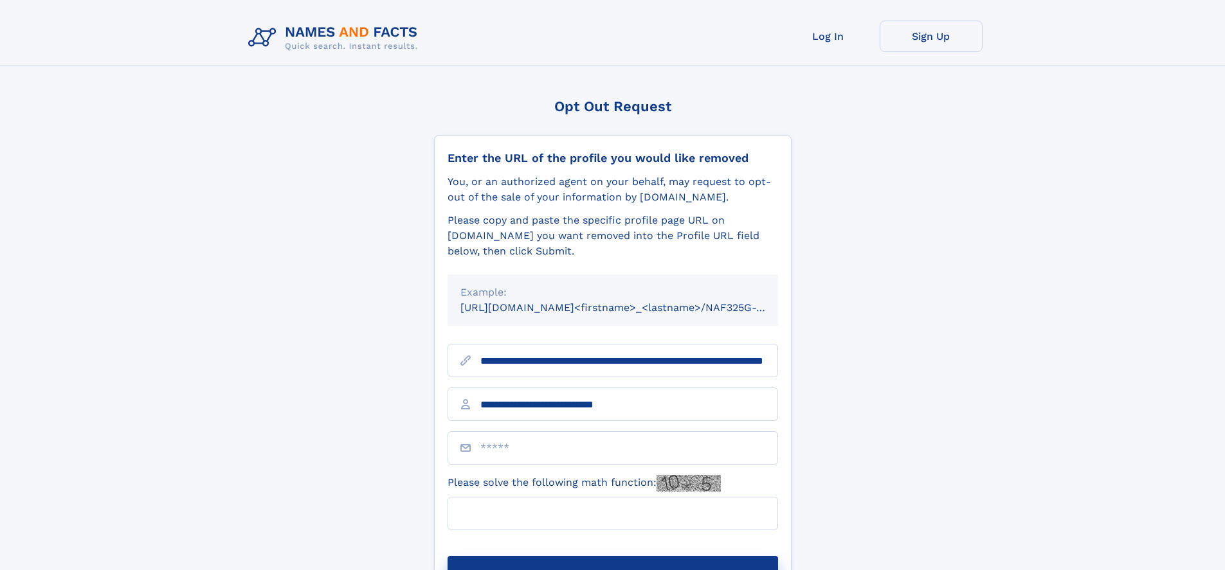  I want to click on div: Enter the URL of the profile you would like removed, so click(613, 158).